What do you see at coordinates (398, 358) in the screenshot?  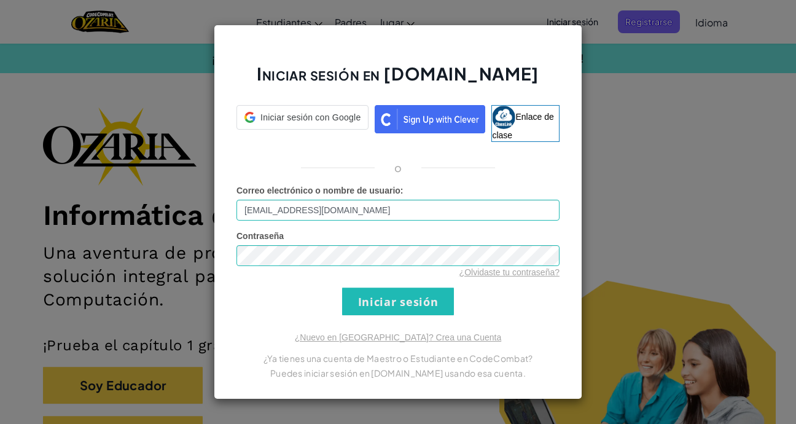 I see `p: ¿Ya tienes una cuenta de Maestro o Estudiante en CodeCombat?` at bounding box center [398, 358].